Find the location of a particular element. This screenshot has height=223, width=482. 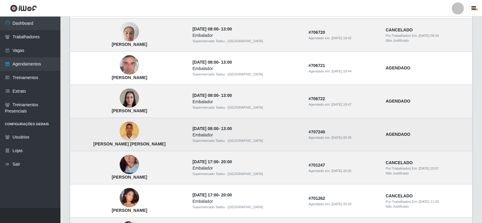

img: Rosemary Sousa Silva is located at coordinates (129, 98).